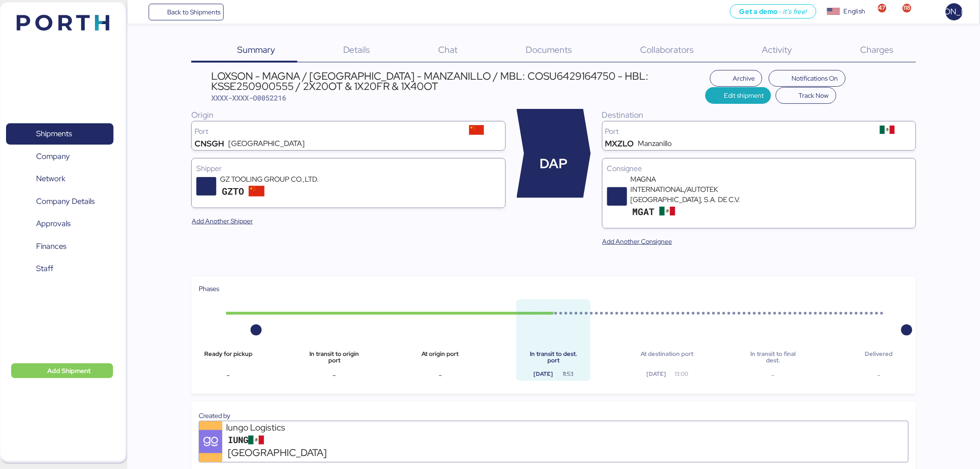 The width and height of the screenshot is (980, 469). Describe the element at coordinates (69, 370) in the screenshot. I see `span: Add Shipment` at that location.